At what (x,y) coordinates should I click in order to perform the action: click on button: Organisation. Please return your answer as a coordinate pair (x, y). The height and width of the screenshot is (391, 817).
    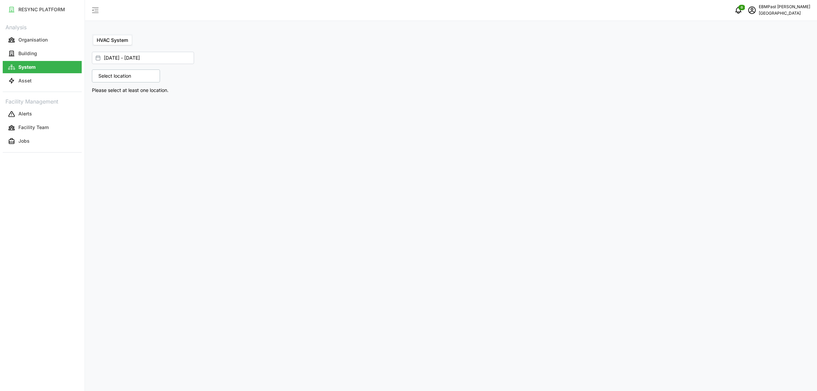
    Looking at the image, I should click on (42, 40).